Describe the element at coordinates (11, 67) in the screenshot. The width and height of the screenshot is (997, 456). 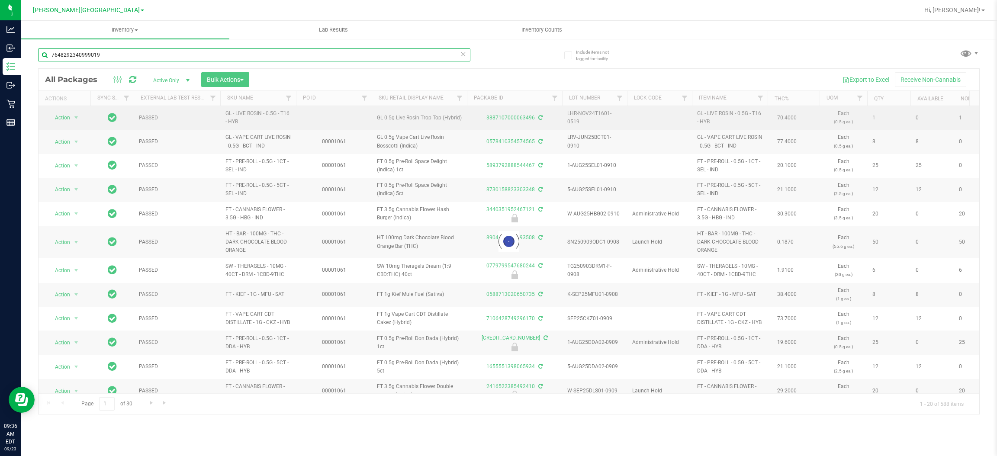
I see `inline-svg: Inventory` at that location.